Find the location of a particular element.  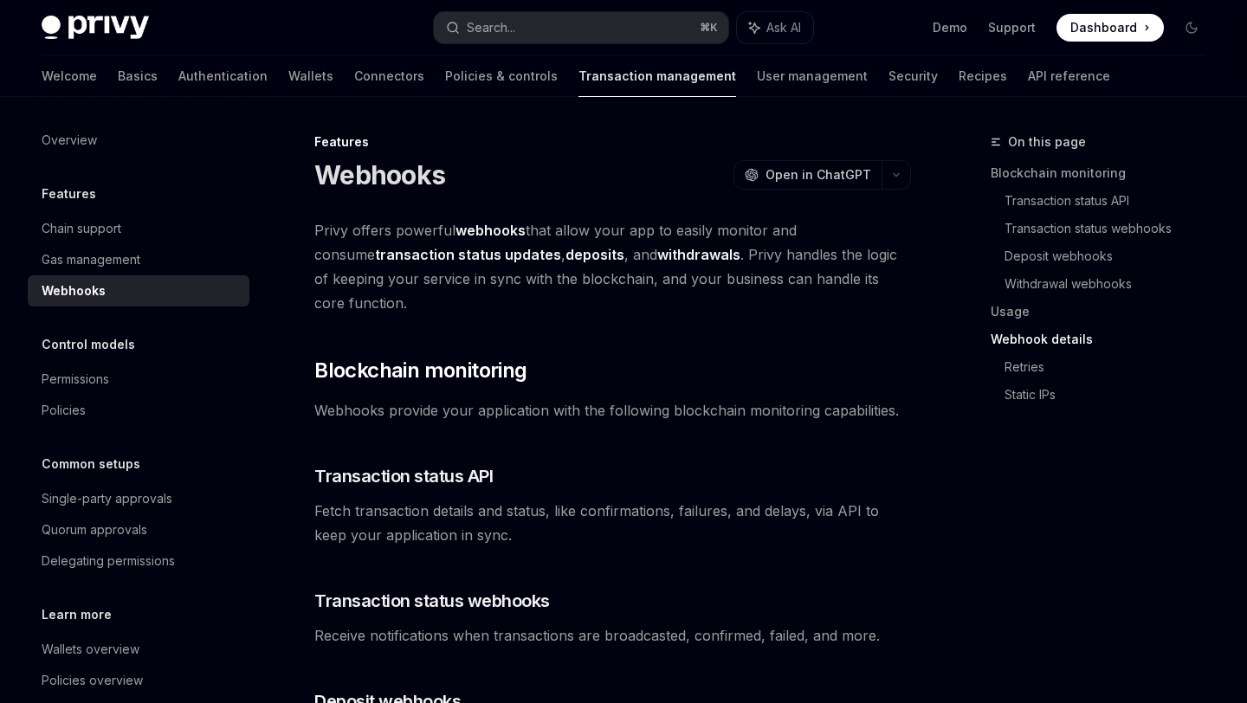

strong: transaction status updates is located at coordinates (468, 255).